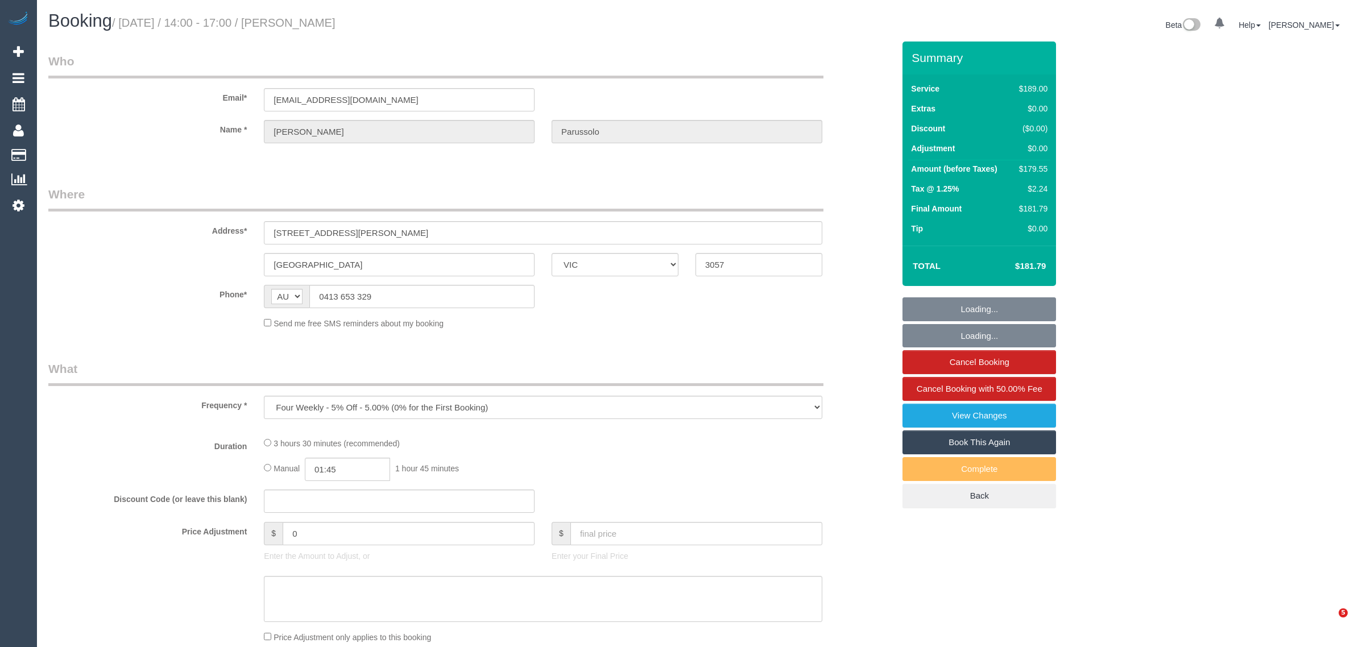  I want to click on span: Manual, so click(287, 469).